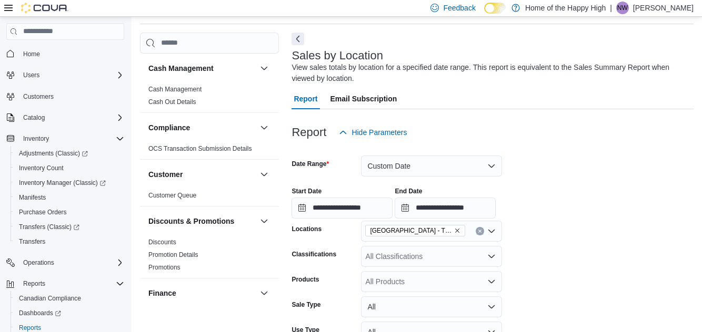 This screenshot has width=702, height=332. Describe the element at coordinates (306, 305) in the screenshot. I see `label: Sale Type` at that location.